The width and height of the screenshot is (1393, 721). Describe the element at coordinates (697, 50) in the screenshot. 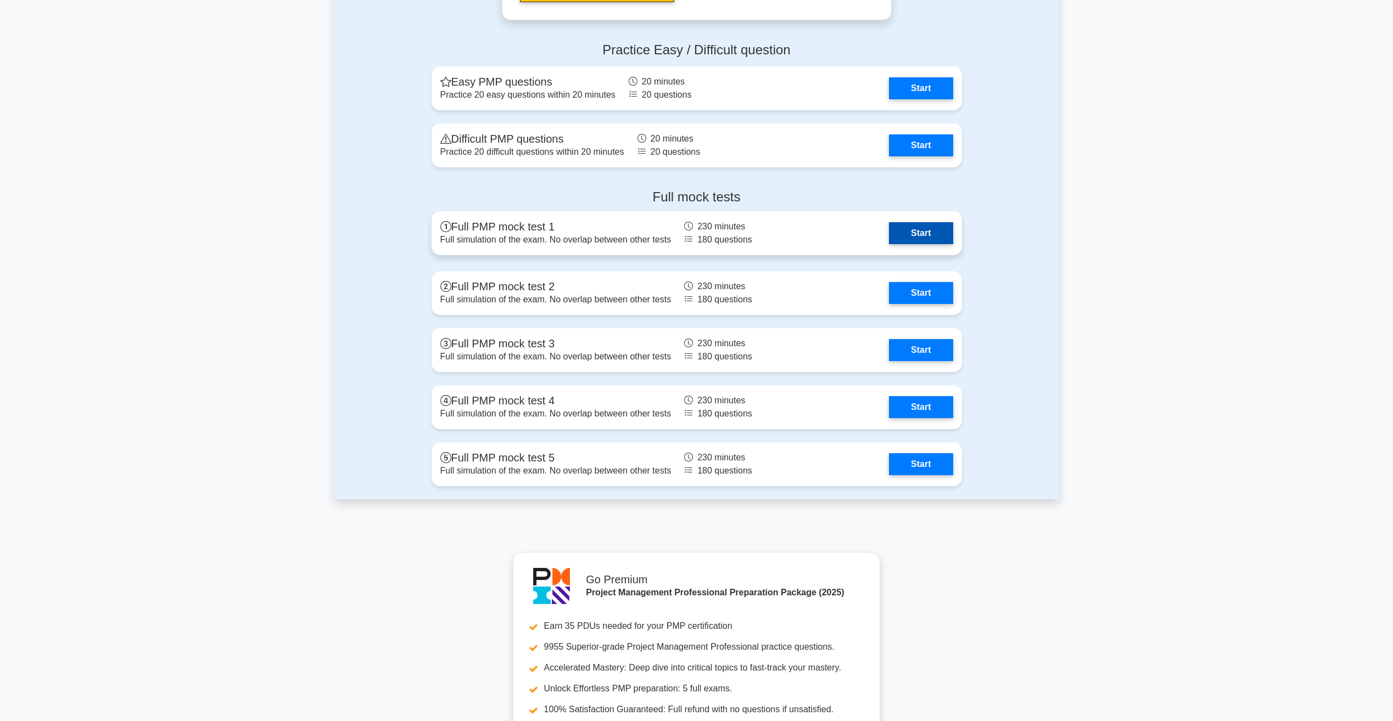

I see `h4: Practice Easy / Difficult question` at that location.